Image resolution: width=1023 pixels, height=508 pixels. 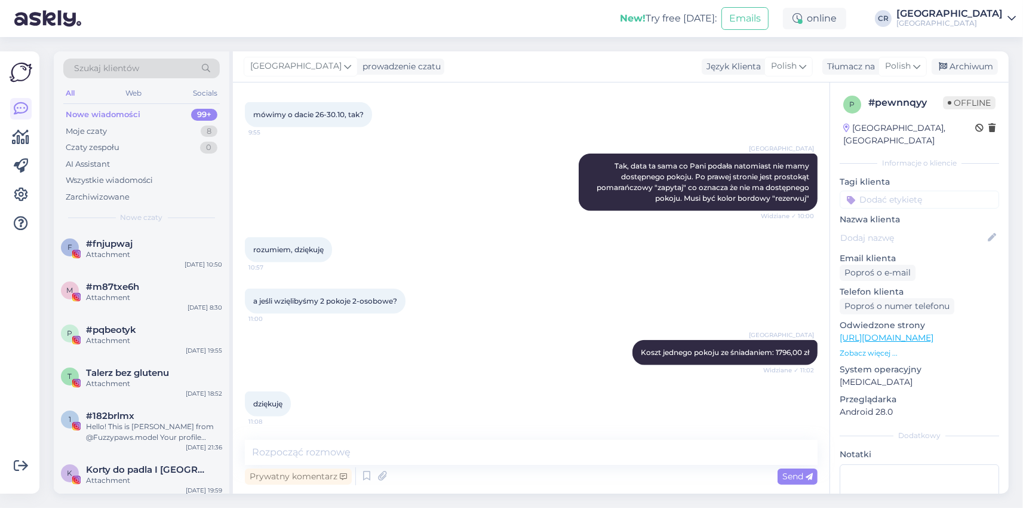 I want to click on div: Moje czaty, so click(x=86, y=131).